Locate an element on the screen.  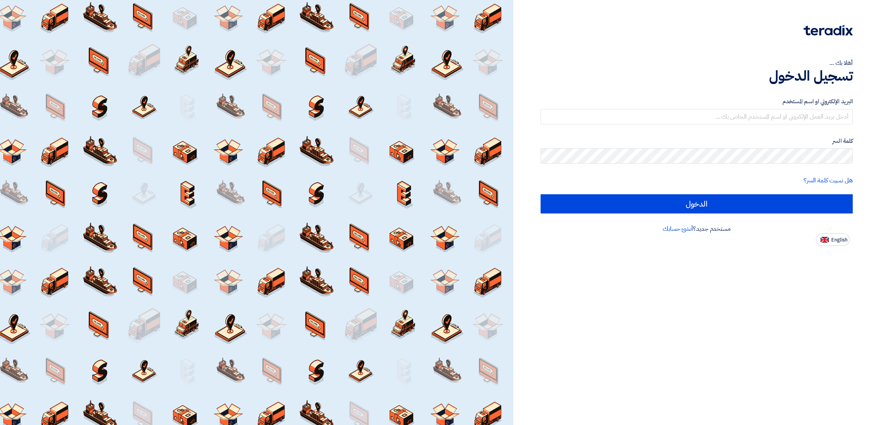
button: English is located at coordinates (833, 240).